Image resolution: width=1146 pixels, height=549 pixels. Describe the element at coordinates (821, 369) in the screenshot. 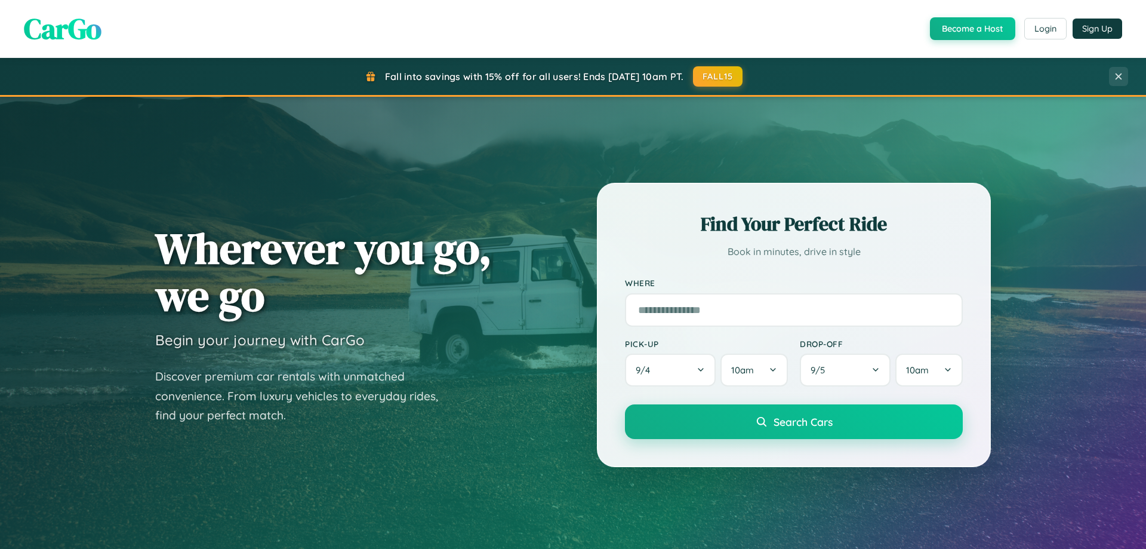

I see `span: 9 / 5` at that location.